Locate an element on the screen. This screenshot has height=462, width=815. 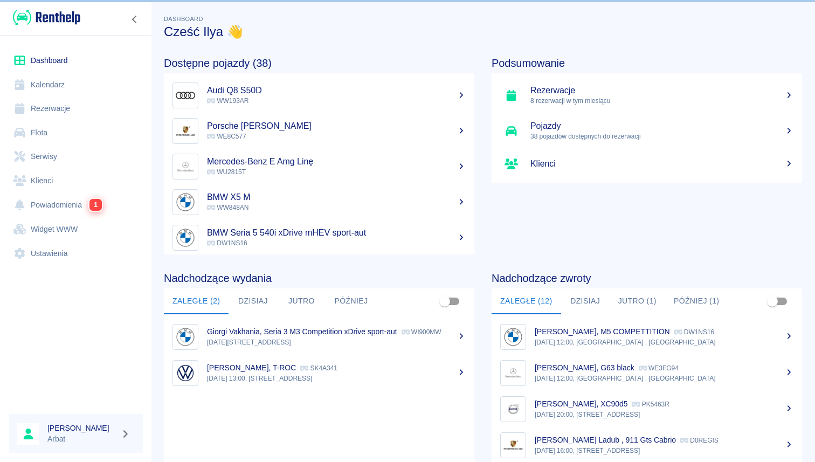
button: Zwiń nawigację is located at coordinates (135, 19).